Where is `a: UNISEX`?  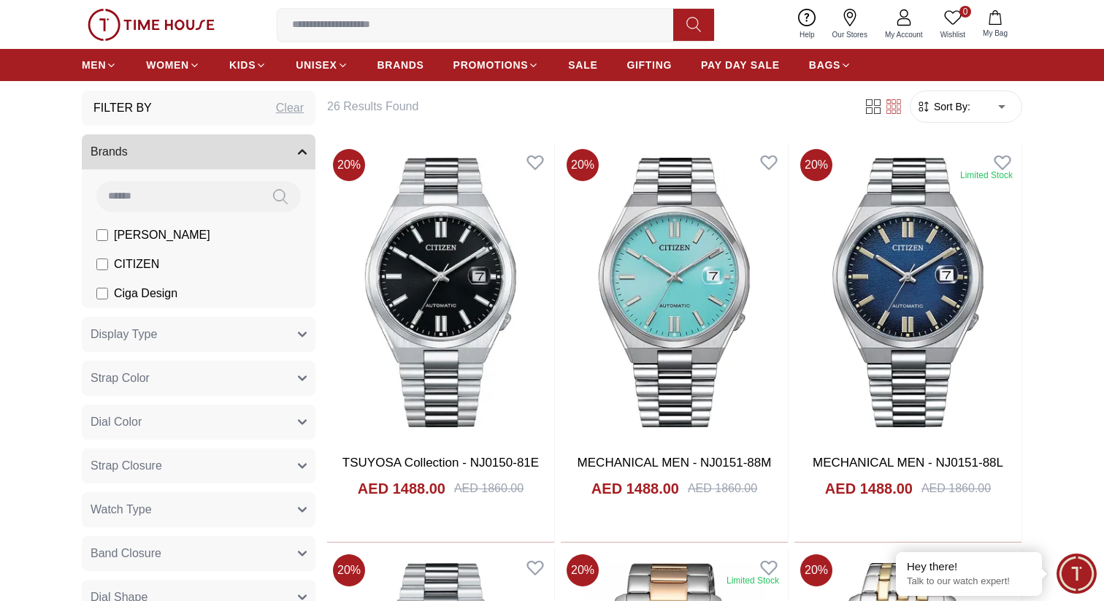 a: UNISEX is located at coordinates (321, 65).